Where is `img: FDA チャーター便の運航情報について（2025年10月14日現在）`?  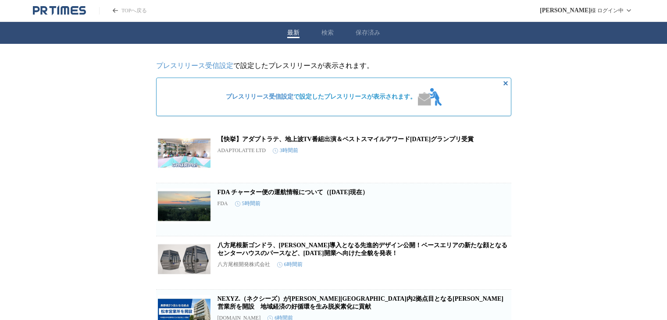 img: FDA チャーター便の運航情報について（2025年10月14日現在） is located at coordinates (184, 206).